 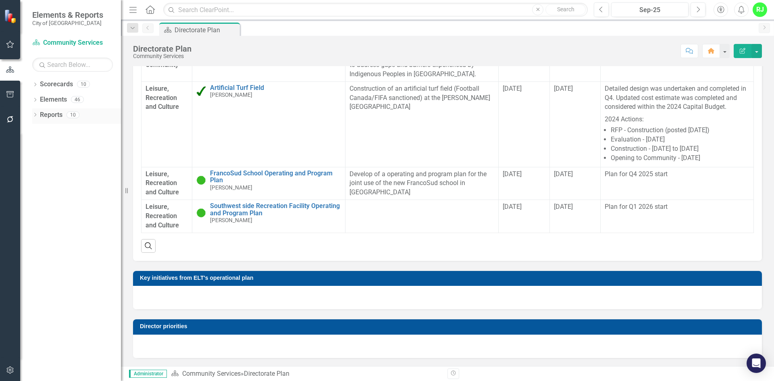 I want to click on a: Southwest side Recreation Facility Operating and Program Plan, so click(x=275, y=209).